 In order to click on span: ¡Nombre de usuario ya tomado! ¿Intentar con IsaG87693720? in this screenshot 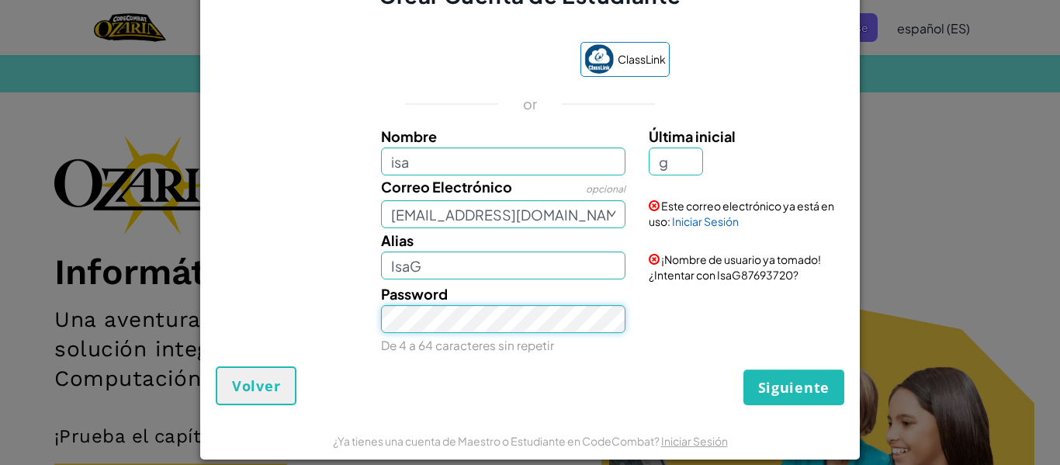, I will do `click(735, 267)`.